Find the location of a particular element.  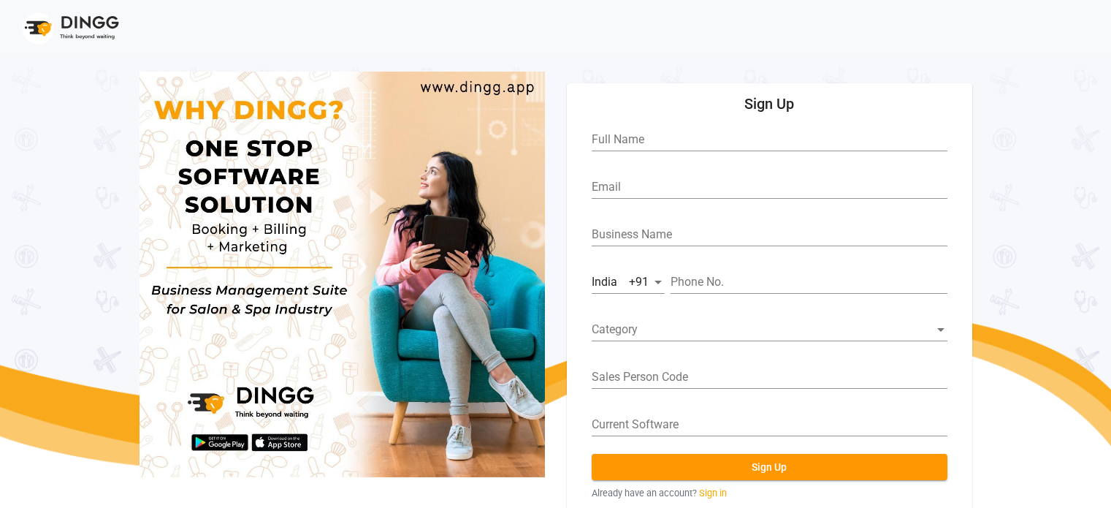

a: Sign in is located at coordinates (713, 492).